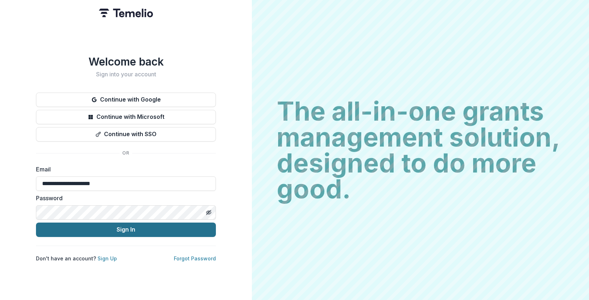 Image resolution: width=589 pixels, height=300 pixels. What do you see at coordinates (124, 198) in the screenshot?
I see `label: Password` at bounding box center [124, 198].